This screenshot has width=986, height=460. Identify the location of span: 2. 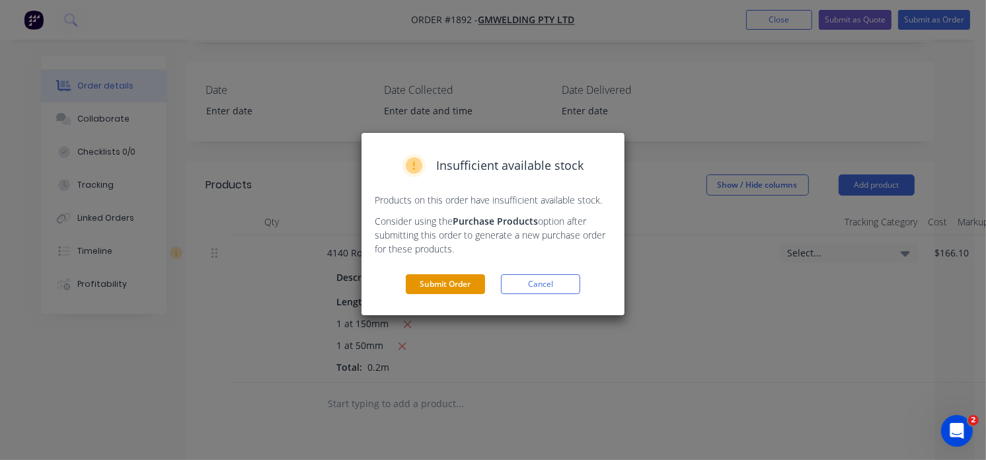
(974, 420).